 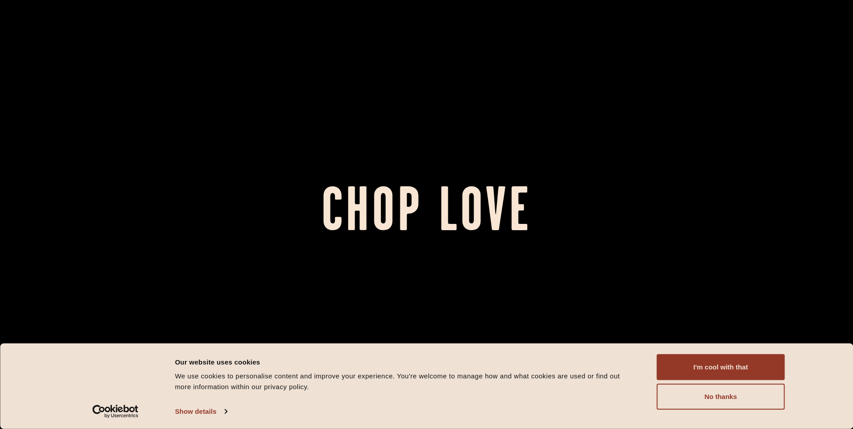 I want to click on button: I'm cool with that, so click(x=721, y=367).